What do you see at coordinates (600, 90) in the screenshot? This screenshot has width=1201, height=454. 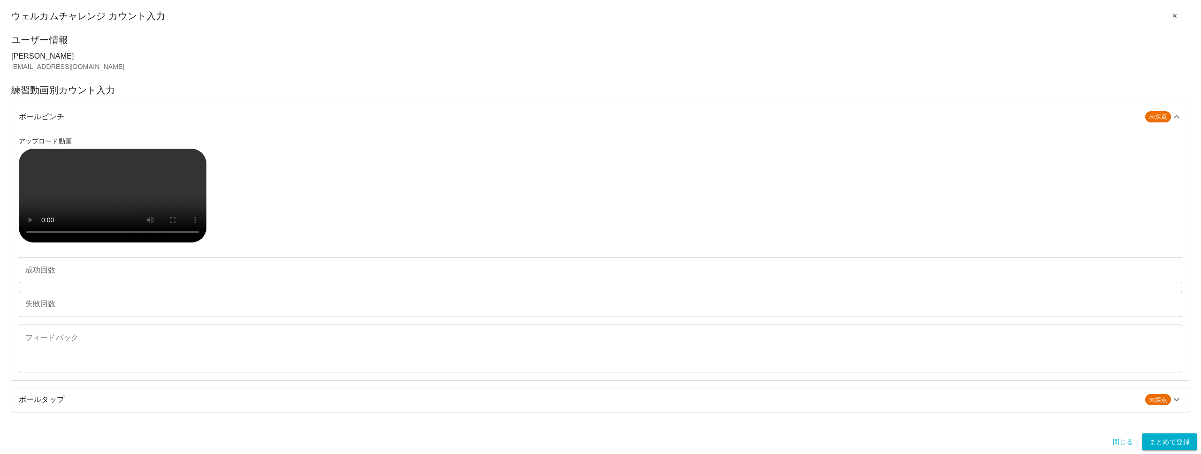 I see `h6: 練習動画別カウント入力` at bounding box center [600, 90].